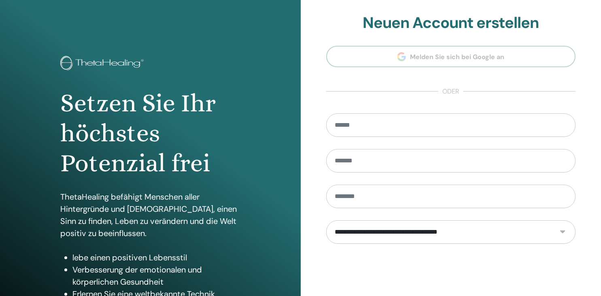 The width and height of the screenshot is (601, 296). Describe the element at coordinates (150, 133) in the screenshot. I see `h1: Setzen Sie Ihr höchstes Potenzial frei` at that location.